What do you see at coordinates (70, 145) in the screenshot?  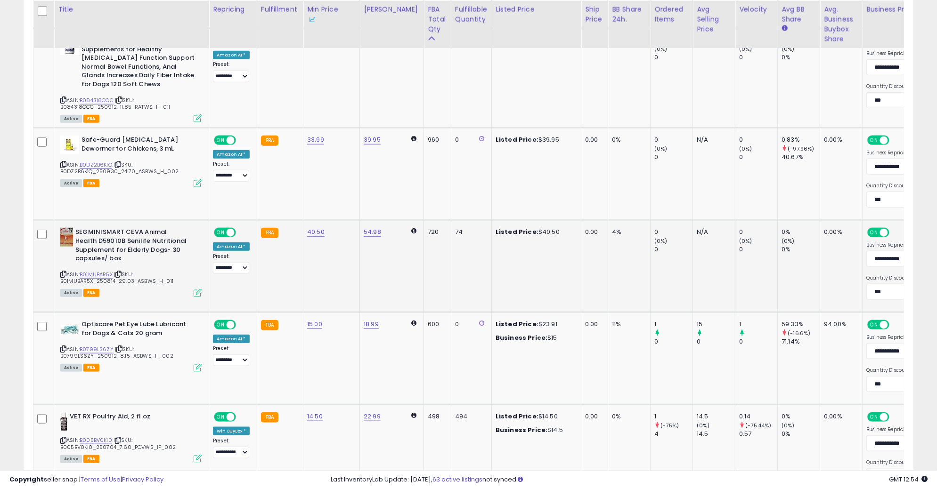 I see `img: 41iuWc-SXOL._SL40_.jpg` at bounding box center [70, 145].